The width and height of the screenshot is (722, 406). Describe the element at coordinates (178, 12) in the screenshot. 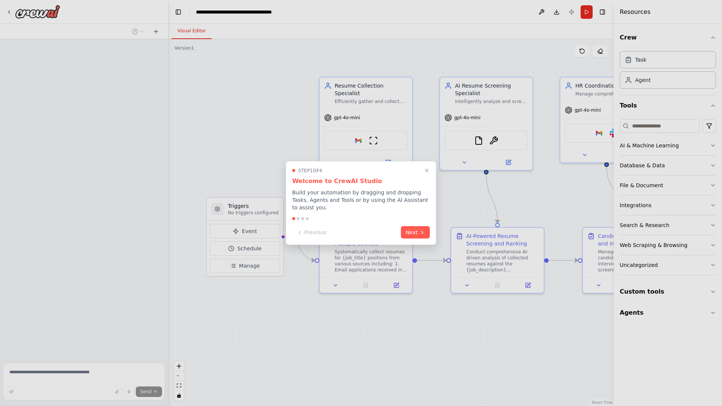

I see `button: Hide left sidebar` at that location.